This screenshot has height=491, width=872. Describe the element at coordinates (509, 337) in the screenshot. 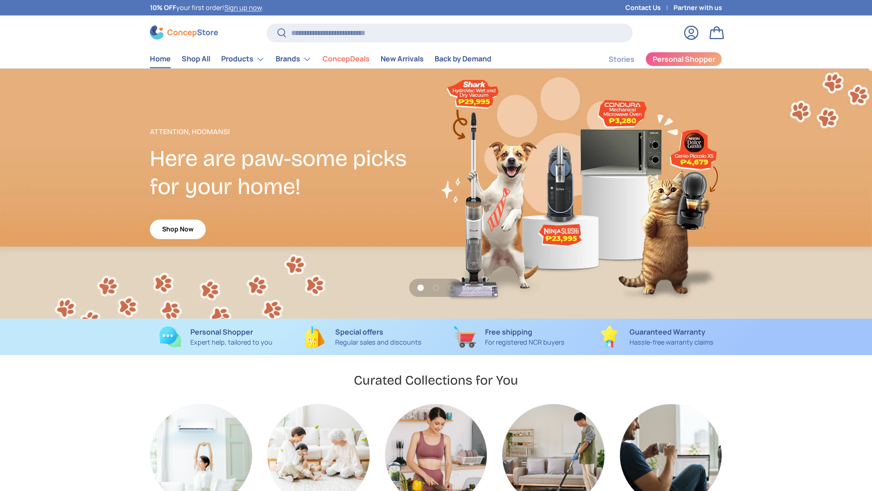

I see `a: Free shipping For registered NCR buyers` at that location.